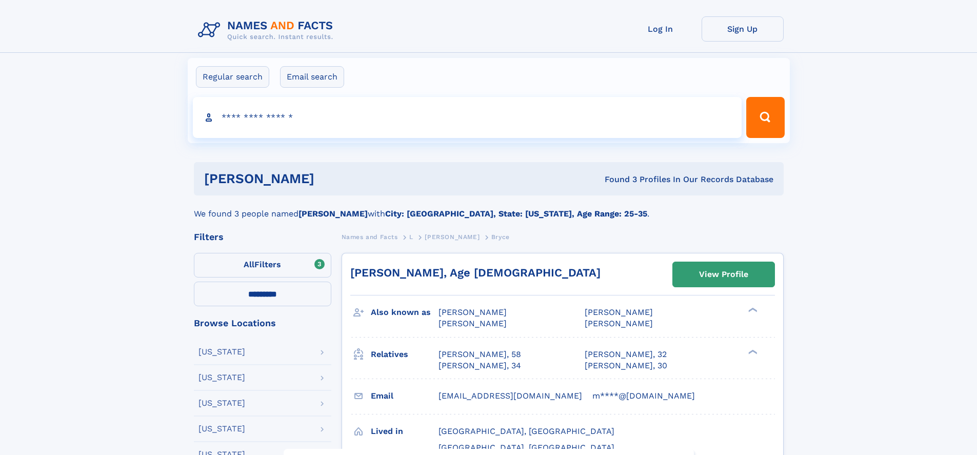 This screenshot has width=977, height=455. Describe the element at coordinates (370, 236) in the screenshot. I see `a: Names and Facts` at that location.